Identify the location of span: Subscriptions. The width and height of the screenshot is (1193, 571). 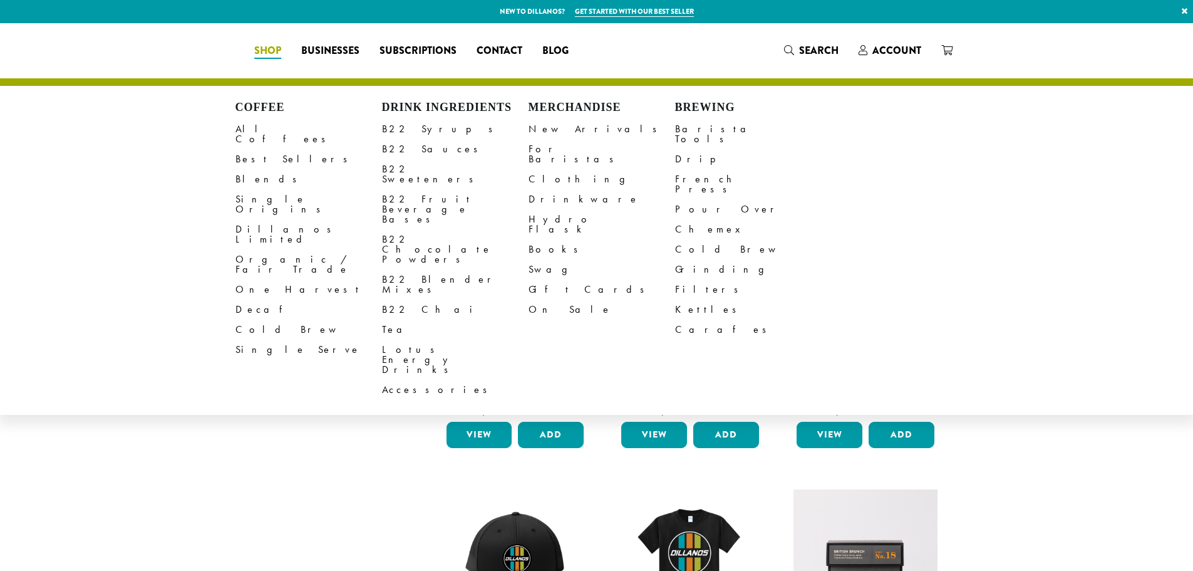
(418, 51).